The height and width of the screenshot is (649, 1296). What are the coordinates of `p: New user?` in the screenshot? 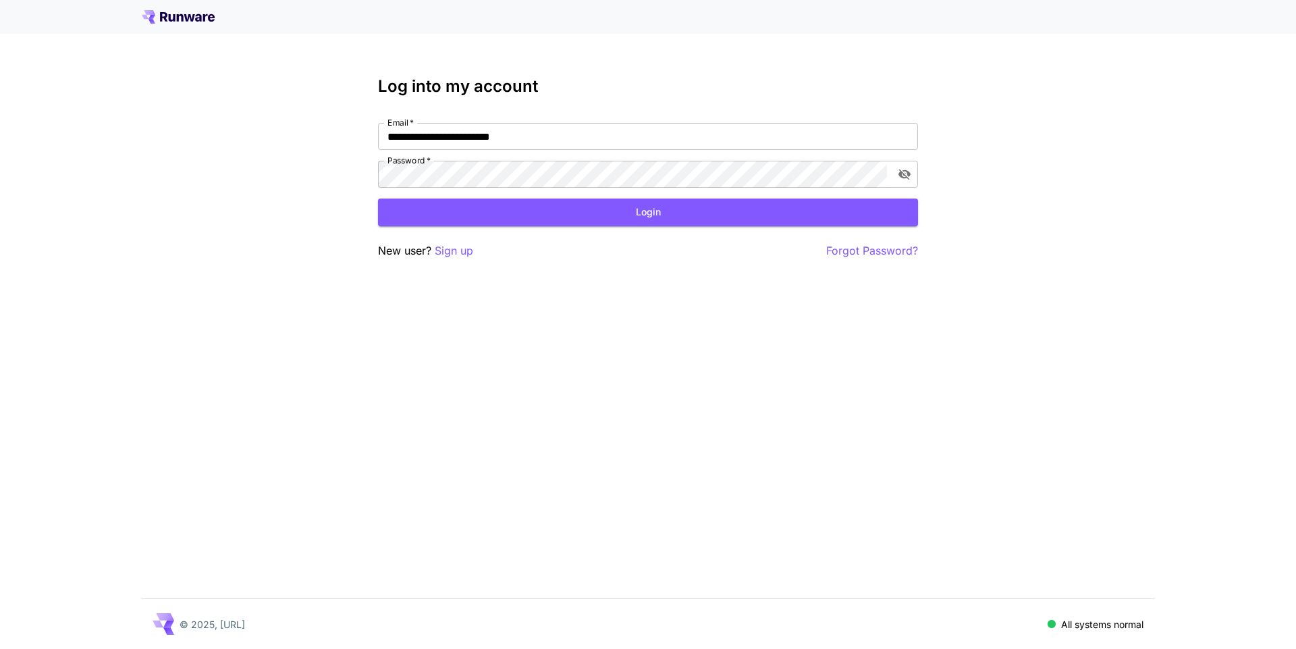 It's located at (425, 251).